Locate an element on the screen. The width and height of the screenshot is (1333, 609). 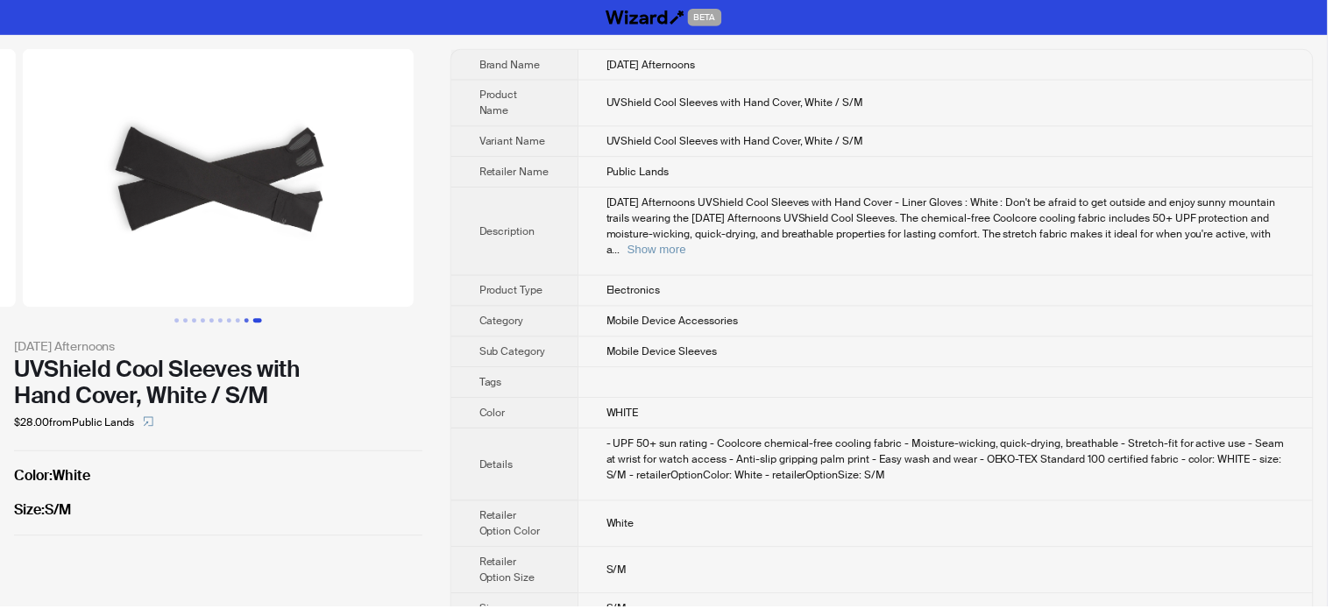
span: Retailer Option Size is located at coordinates (509, 572).